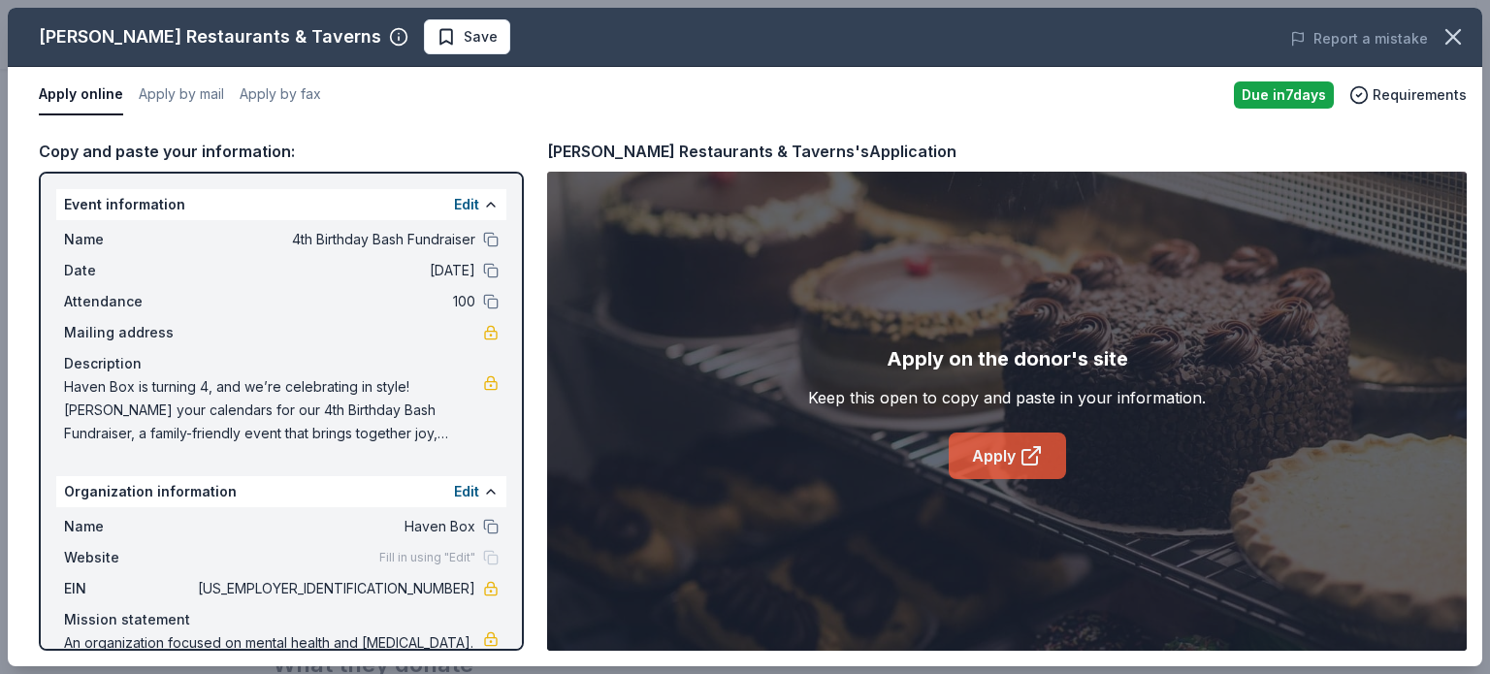 The image size is (1490, 674). I want to click on button: Save, so click(466, 37).